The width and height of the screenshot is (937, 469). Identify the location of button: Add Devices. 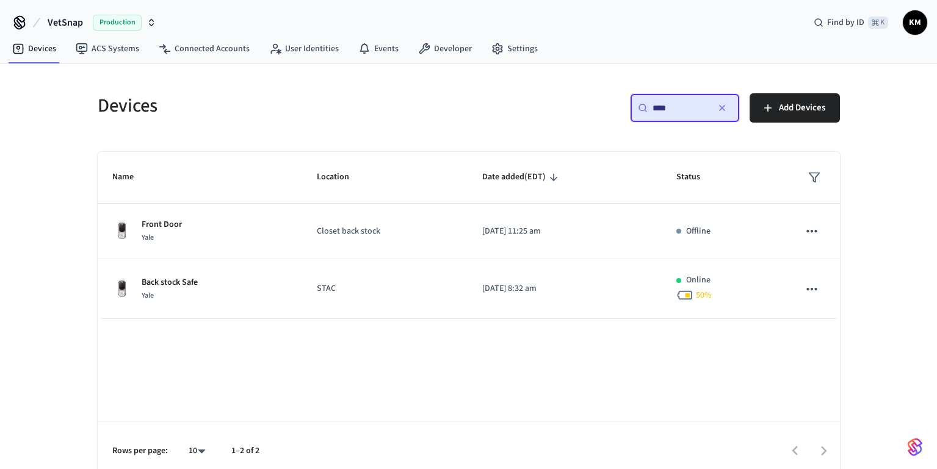
(795, 108).